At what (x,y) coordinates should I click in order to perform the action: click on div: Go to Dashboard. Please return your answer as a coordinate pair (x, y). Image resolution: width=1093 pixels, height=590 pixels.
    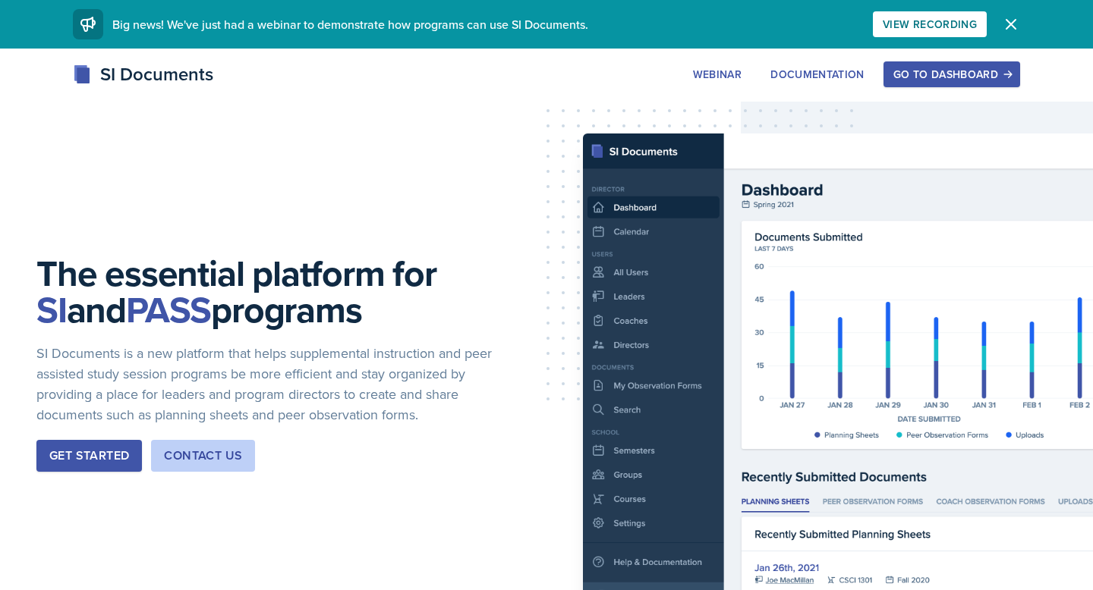
    Looking at the image, I should click on (951, 74).